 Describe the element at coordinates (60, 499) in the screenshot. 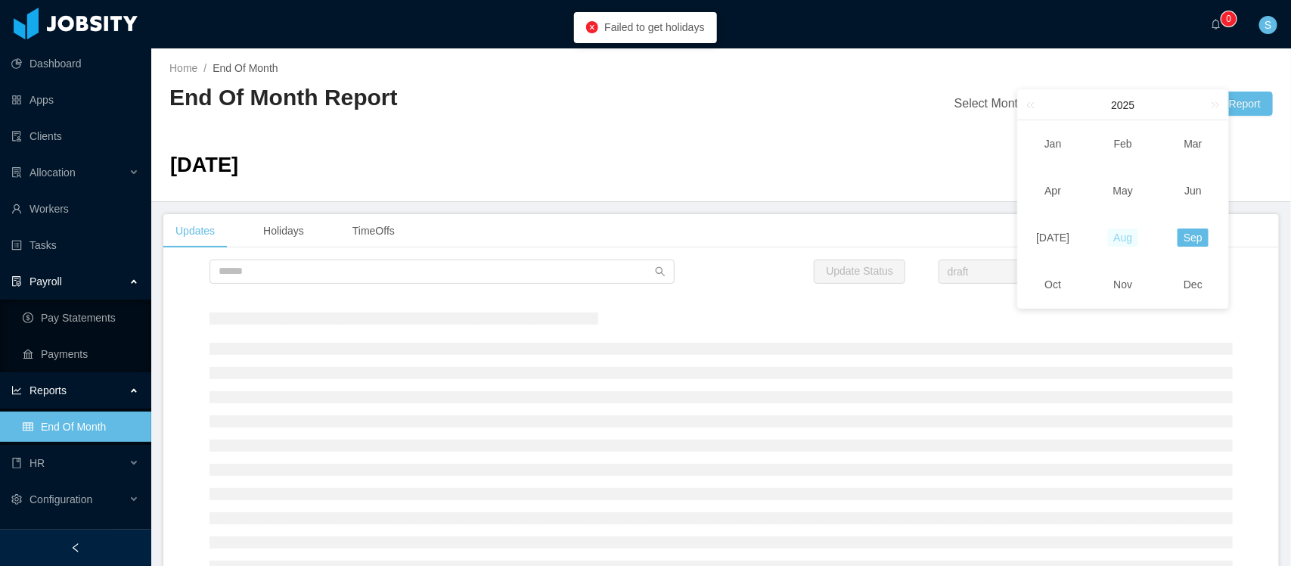

I see `span: Configuration` at that location.